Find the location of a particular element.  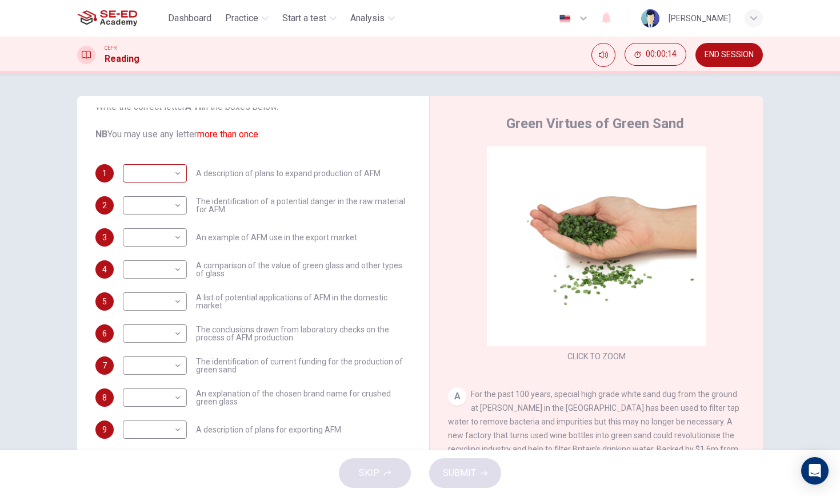

span: 7 is located at coordinates (105, 365).